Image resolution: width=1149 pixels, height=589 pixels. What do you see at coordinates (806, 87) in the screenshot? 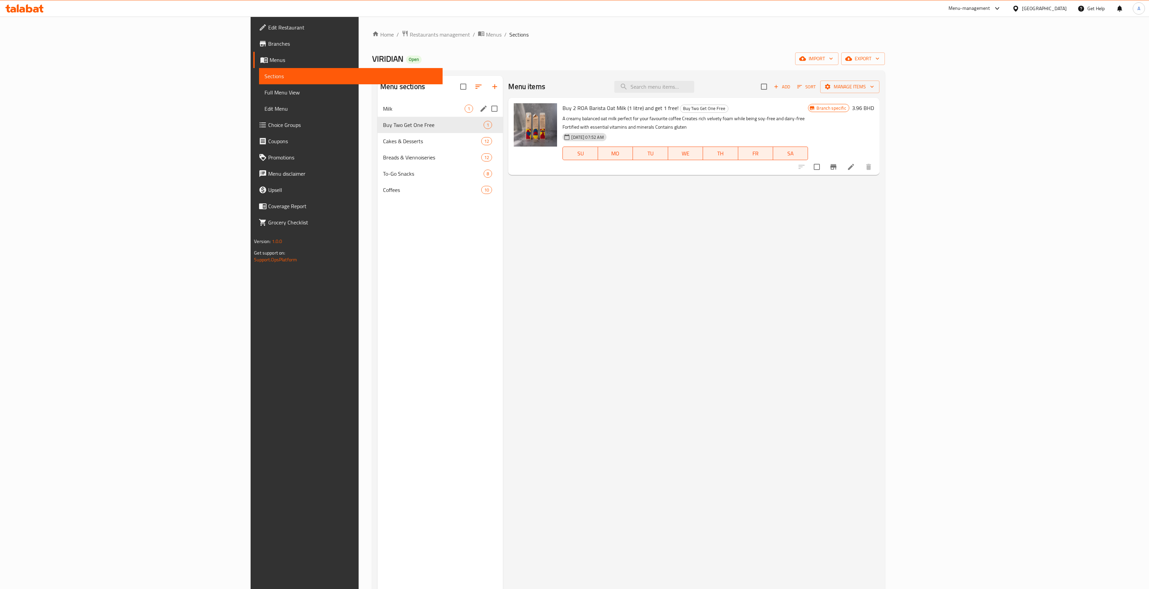
I see `button: Sort` at bounding box center [806, 87].